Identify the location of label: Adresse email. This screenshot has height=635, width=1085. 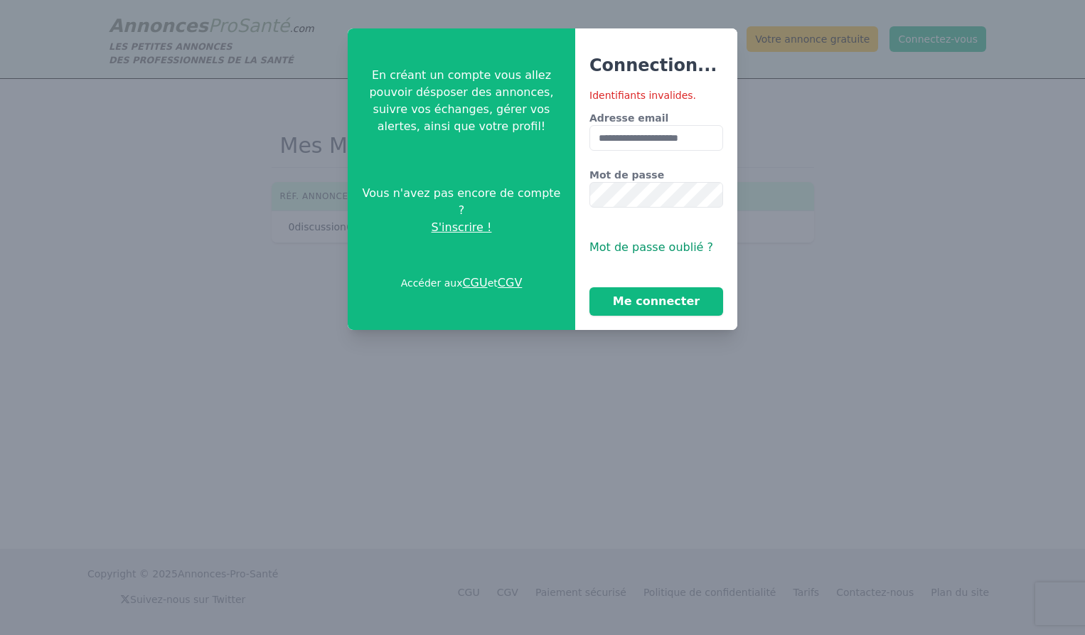
(656, 118).